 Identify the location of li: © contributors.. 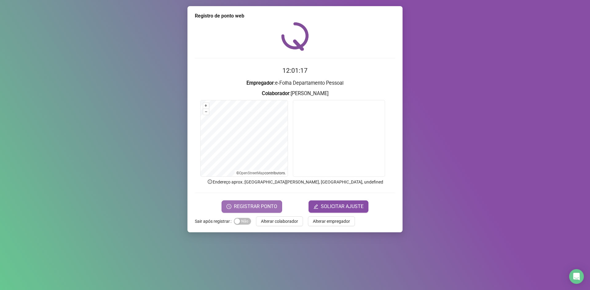
(261, 173).